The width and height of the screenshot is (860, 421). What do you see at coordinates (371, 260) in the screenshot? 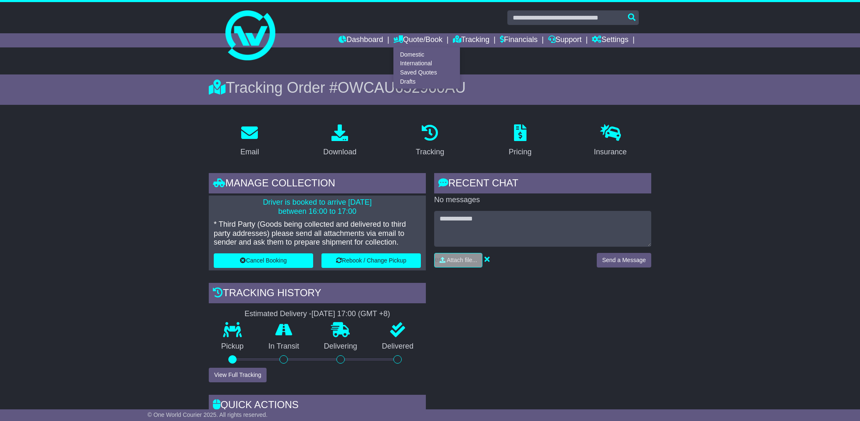
I see `button: Rebook / Change Pickup` at bounding box center [371, 260].